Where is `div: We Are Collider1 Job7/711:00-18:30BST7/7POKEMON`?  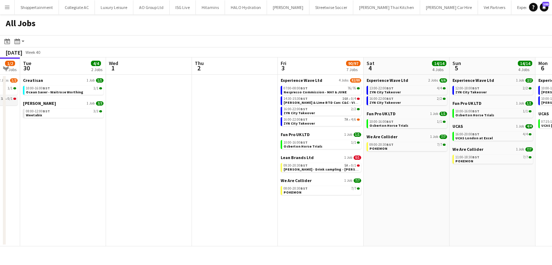 div: We Are Collider1 Job7/711:00-18:30BST7/7POKEMON is located at coordinates (493, 156).